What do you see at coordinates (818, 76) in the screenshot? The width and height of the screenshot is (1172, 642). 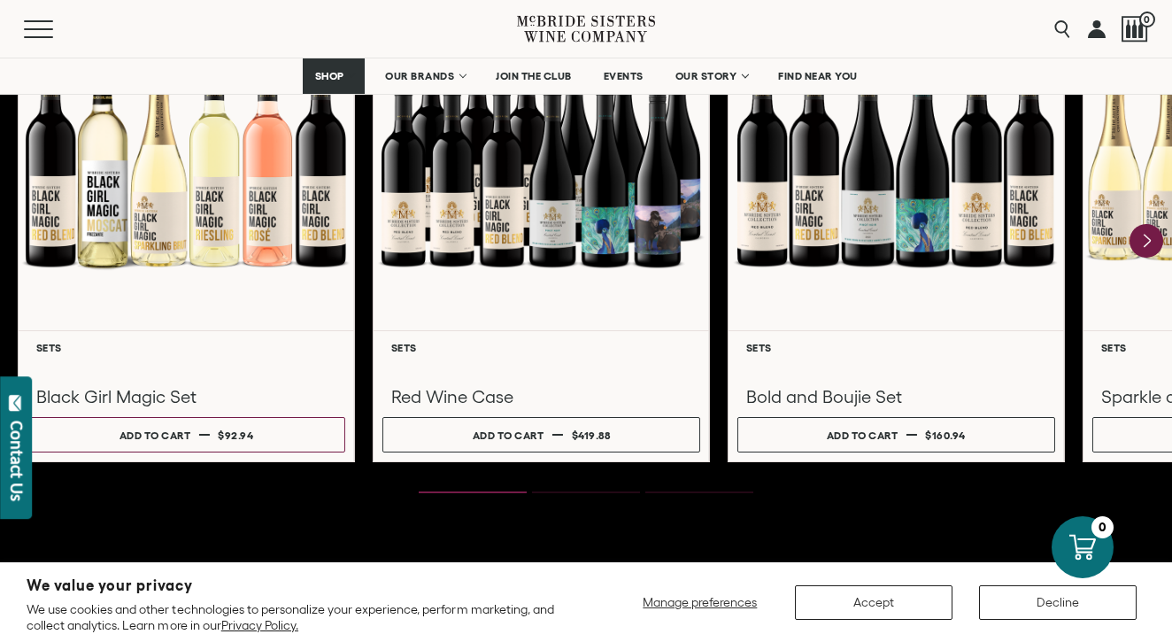 I see `a: FIND NEAR YOU` at bounding box center [818, 76].